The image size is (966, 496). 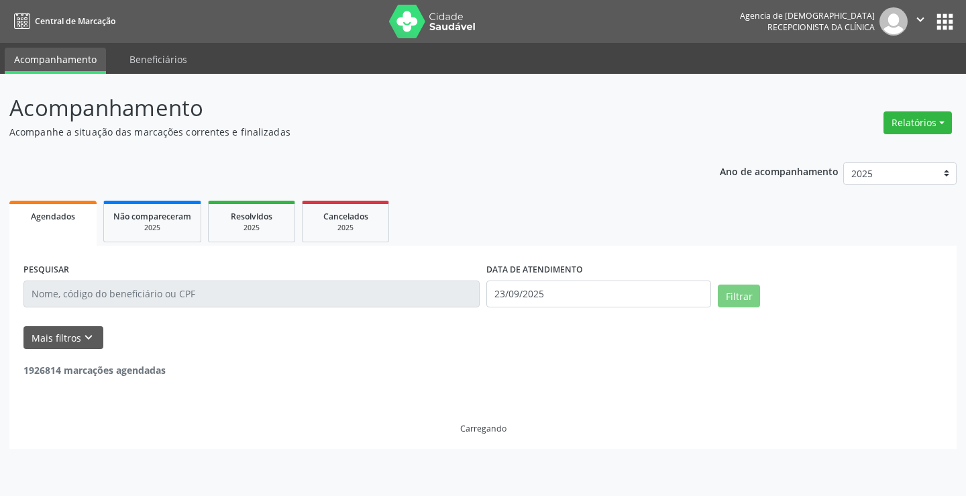 I want to click on button: Relatórios, so click(x=918, y=123).